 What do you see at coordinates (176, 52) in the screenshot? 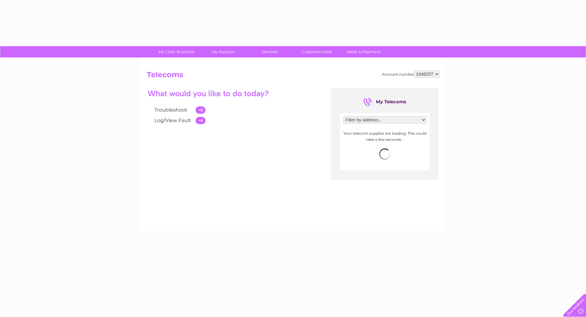
I see `a: My Clear Business` at bounding box center [176, 52].